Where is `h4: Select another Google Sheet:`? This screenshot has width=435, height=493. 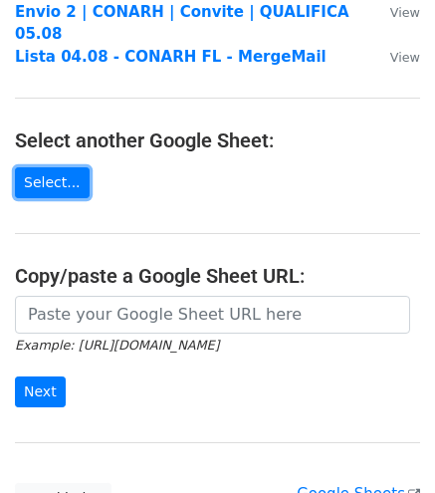
h4: Select another Google Sheet: is located at coordinates (217, 140).